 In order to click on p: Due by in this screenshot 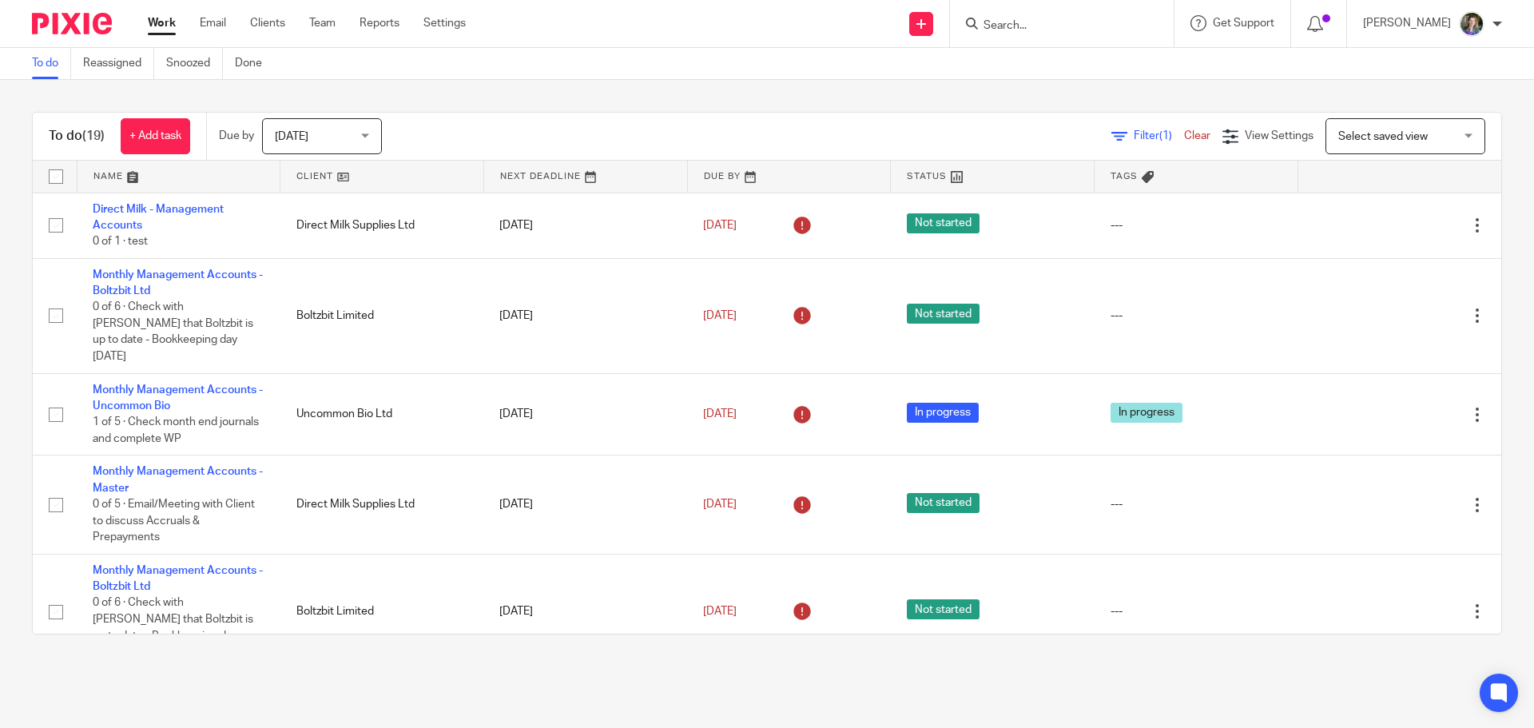, I will do `click(236, 136)`.